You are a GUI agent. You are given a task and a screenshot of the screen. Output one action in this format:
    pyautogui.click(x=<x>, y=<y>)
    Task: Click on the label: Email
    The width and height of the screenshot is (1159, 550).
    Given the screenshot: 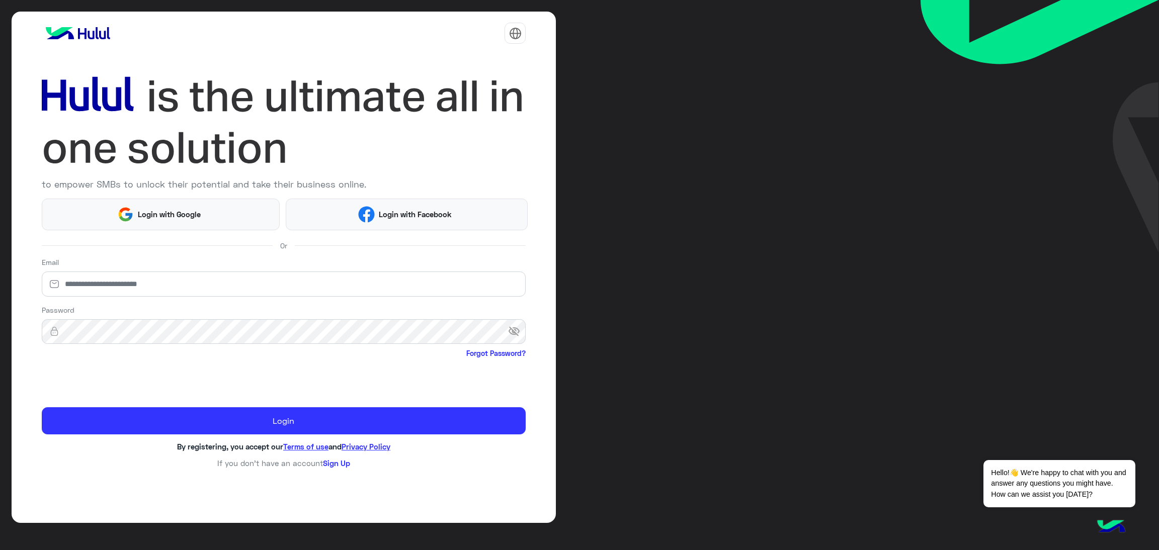 What is the action you would take?
    pyautogui.click(x=50, y=262)
    